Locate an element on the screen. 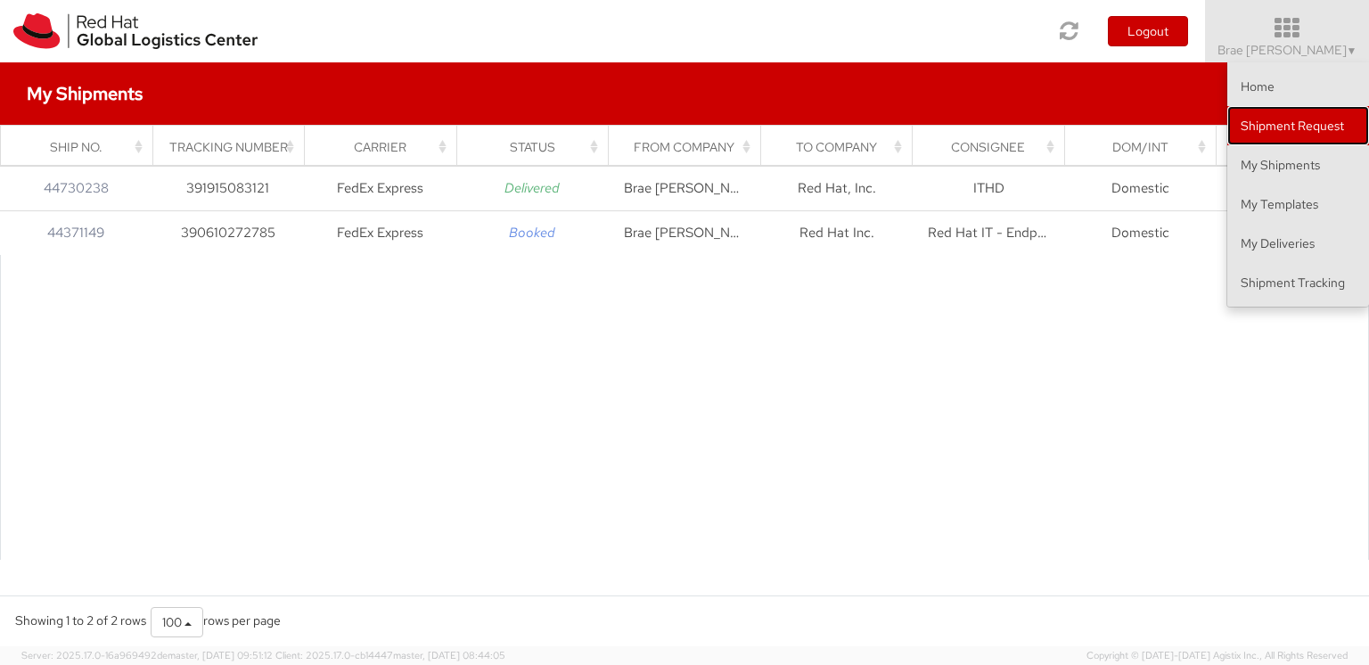  img: rh-logistics-00dfa346123c4ec078e1.svg is located at coordinates (135, 31).